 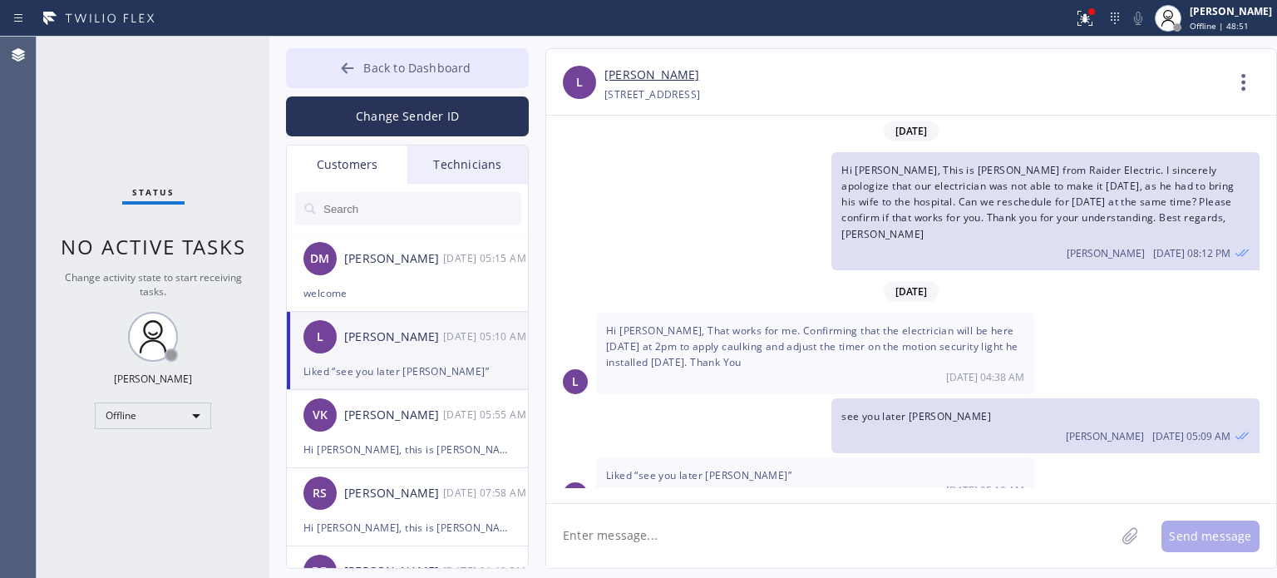 I want to click on span: VK, so click(x=320, y=415).